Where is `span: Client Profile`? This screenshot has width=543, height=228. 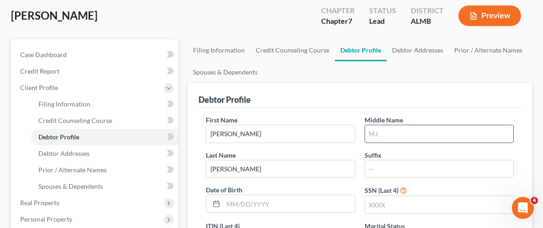 span: Client Profile is located at coordinates (39, 87).